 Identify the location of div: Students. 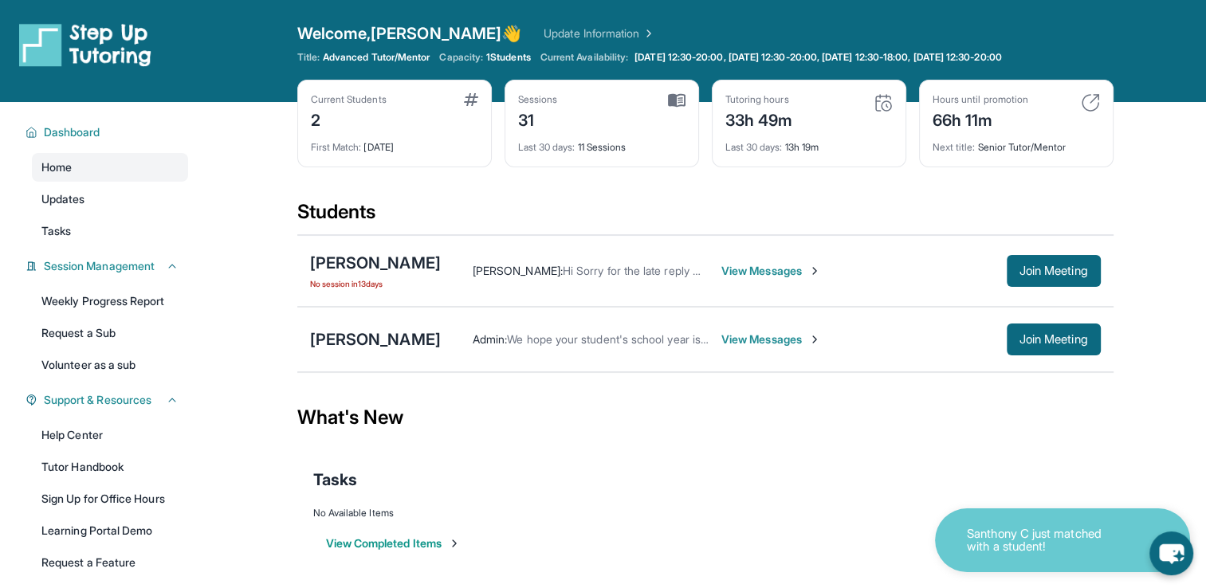
(705, 217).